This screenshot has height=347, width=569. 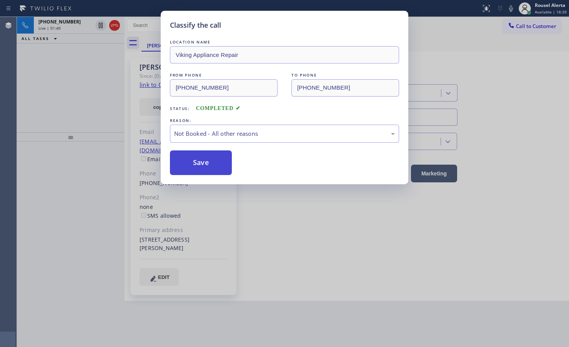 I want to click on input: To phone, so click(x=345, y=88).